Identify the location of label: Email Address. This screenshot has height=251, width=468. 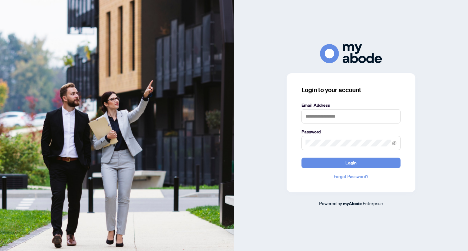
(351, 105).